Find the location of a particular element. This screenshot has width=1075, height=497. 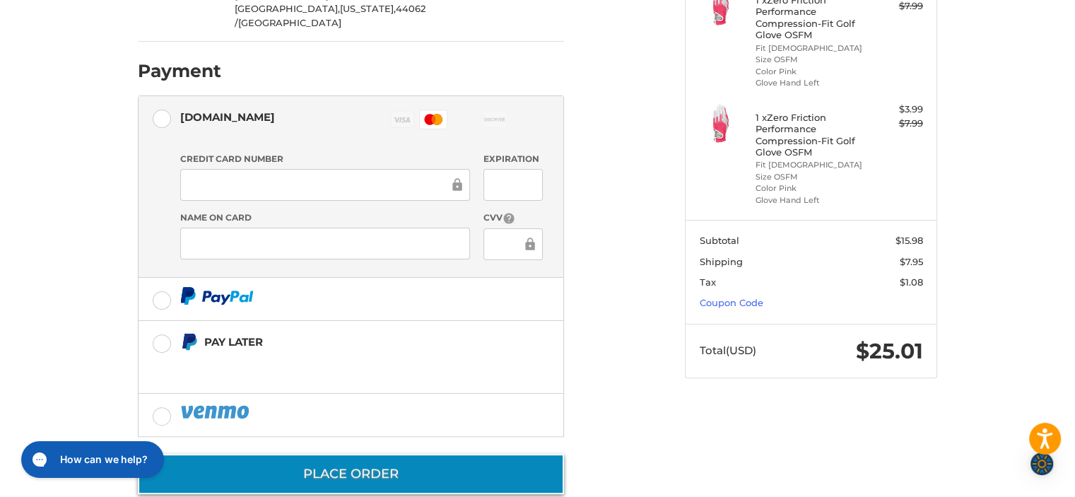

label: CVV is located at coordinates (512, 218).